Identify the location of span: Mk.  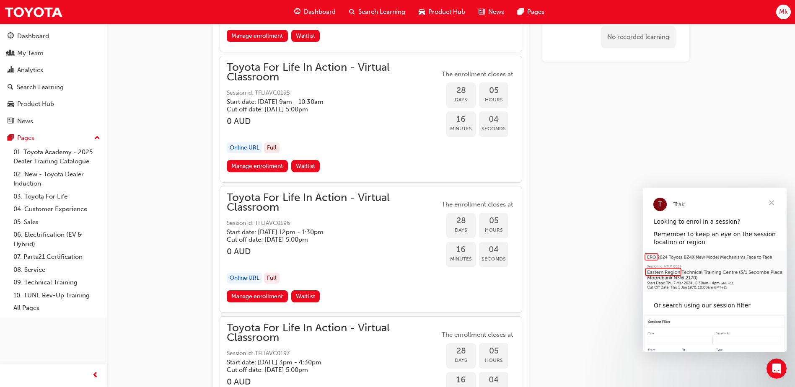
(783, 12).